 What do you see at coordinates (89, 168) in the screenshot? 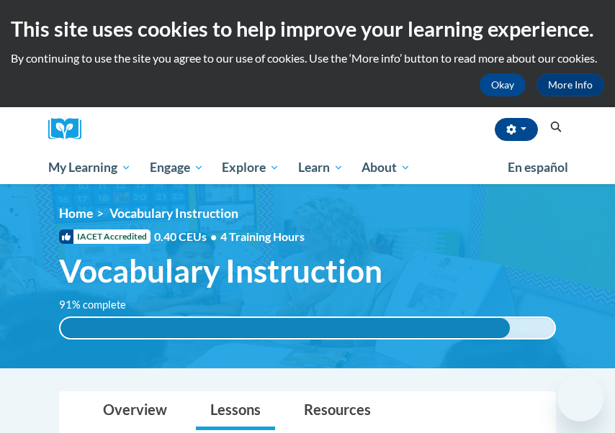
I see `a: My Learning` at bounding box center [89, 168].